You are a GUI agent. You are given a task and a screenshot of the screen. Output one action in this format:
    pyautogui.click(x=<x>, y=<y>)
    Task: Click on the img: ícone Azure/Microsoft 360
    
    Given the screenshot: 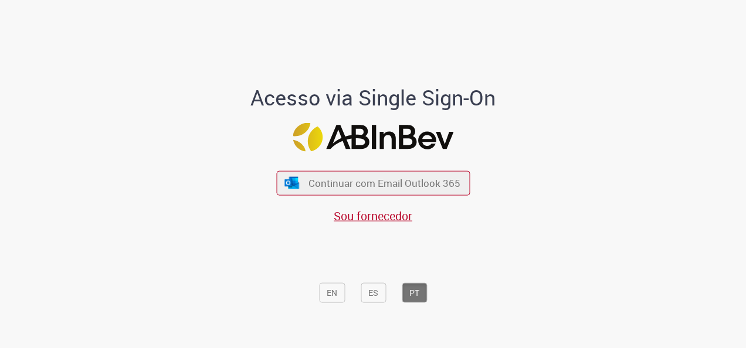 What is the action you would take?
    pyautogui.click(x=292, y=182)
    